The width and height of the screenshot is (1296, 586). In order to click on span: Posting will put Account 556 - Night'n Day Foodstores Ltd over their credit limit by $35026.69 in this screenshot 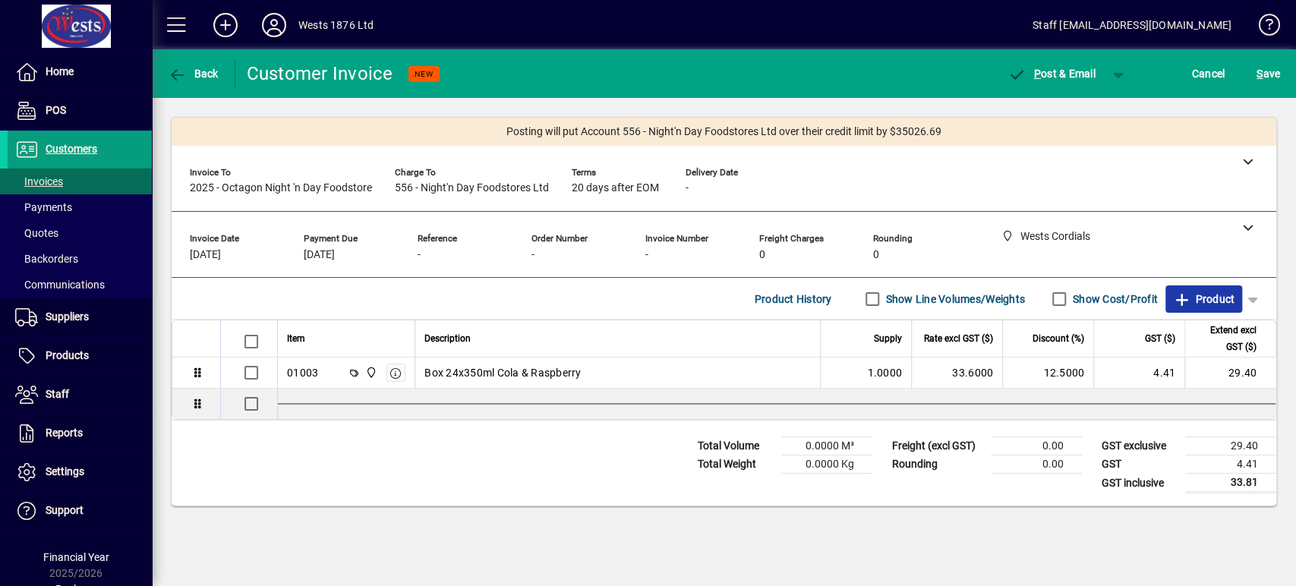, I will do `click(724, 131)`.